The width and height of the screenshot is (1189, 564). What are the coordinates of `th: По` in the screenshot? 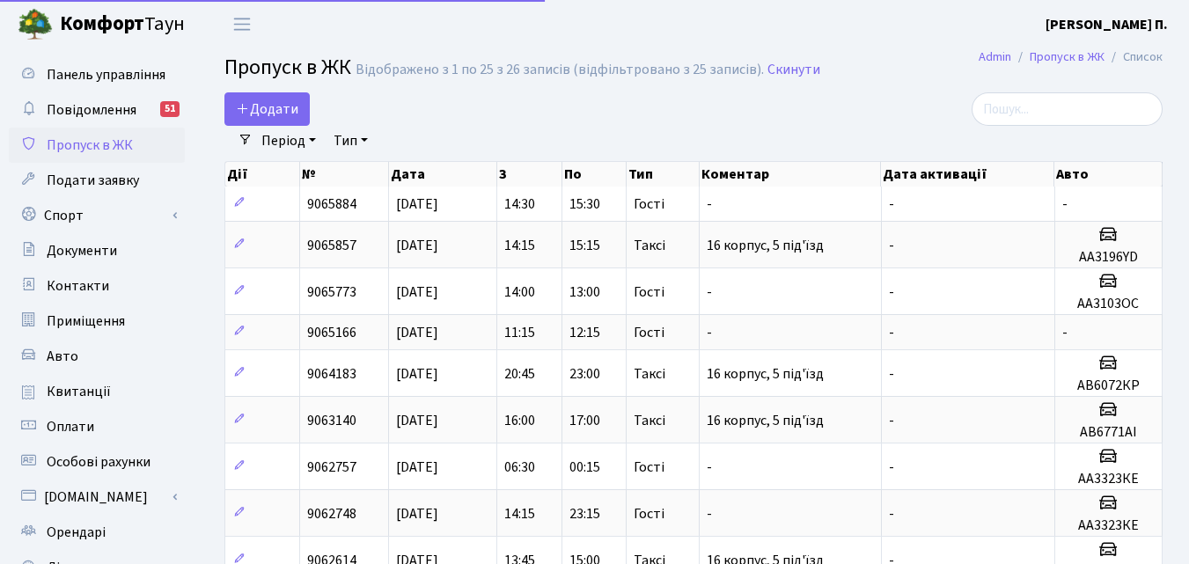 It's located at (594, 174).